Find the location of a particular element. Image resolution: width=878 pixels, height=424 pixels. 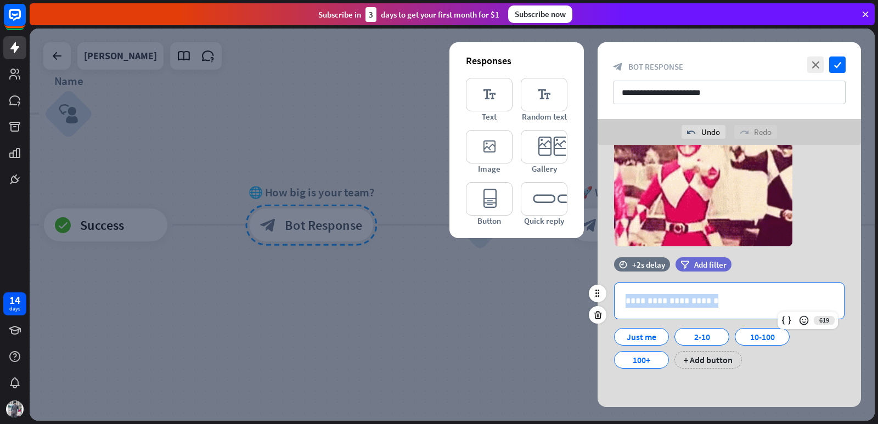

div: 10-100 is located at coordinates (762, 337).